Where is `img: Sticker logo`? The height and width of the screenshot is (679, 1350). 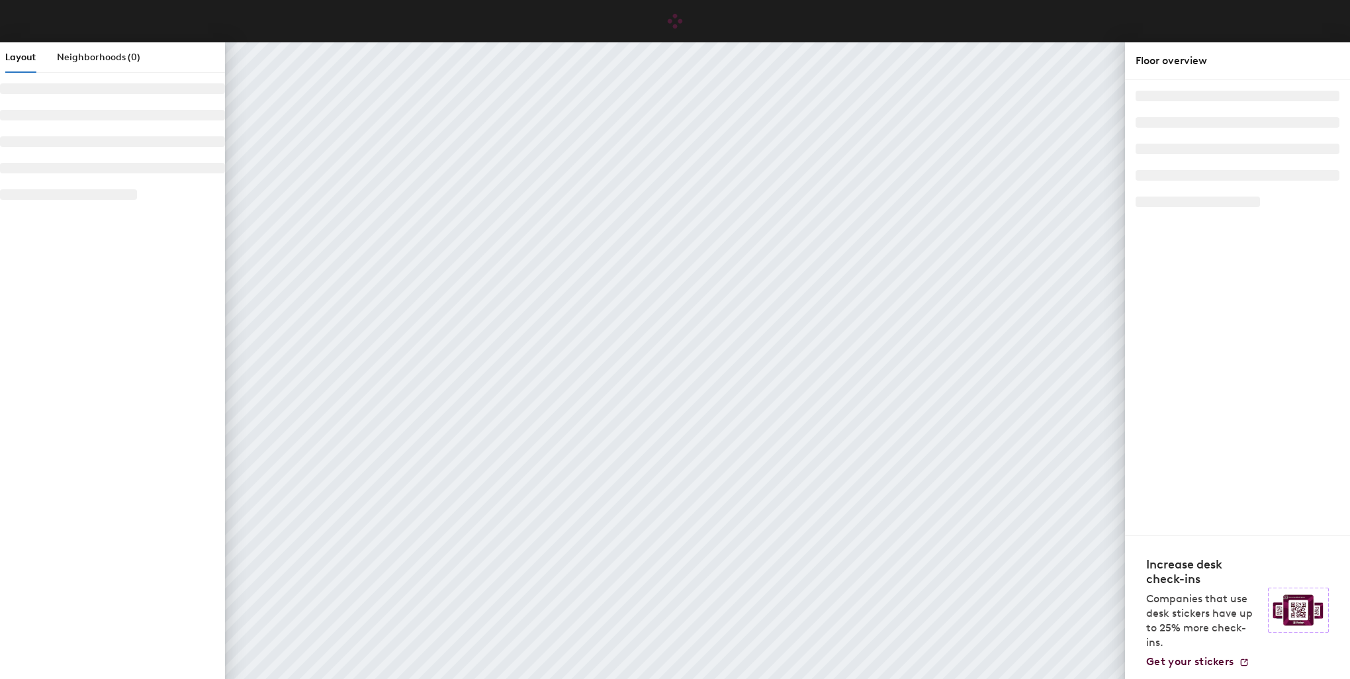 img: Sticker logo is located at coordinates (1298, 610).